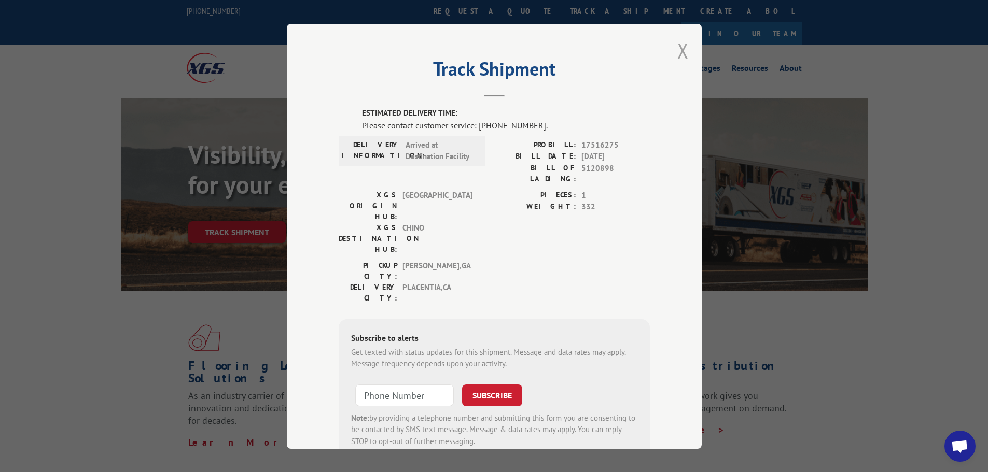  Describe the element at coordinates (535, 207) in the screenshot. I see `label: WEIGHT:` at that location.